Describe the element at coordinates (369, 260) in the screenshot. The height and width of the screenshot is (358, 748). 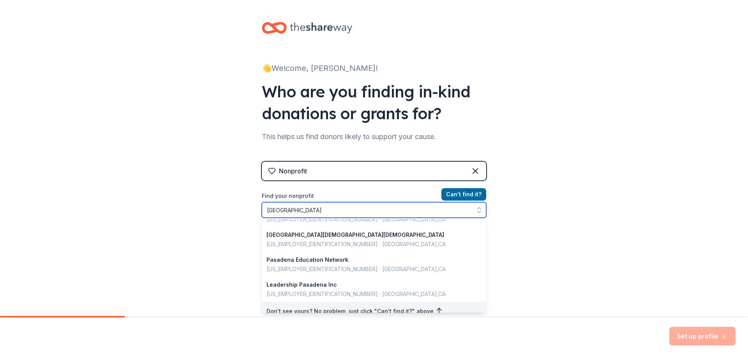
I see `div: Pasadena Education Network` at that location.